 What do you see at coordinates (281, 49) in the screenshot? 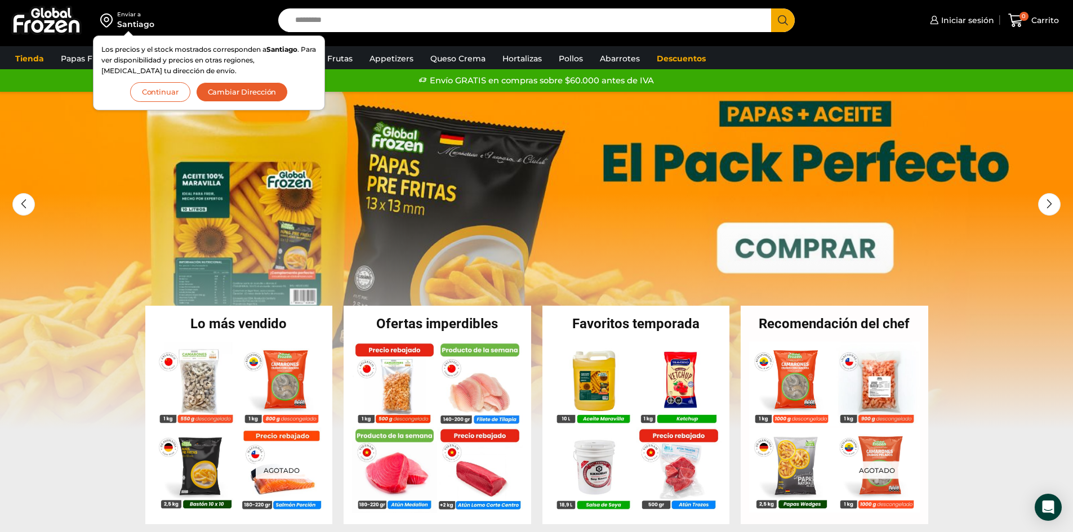
I see `strong: Santiago` at bounding box center [281, 49].